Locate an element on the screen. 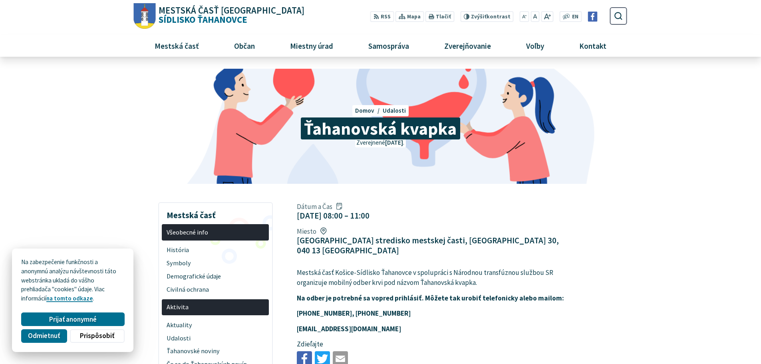 The image size is (761, 364). span: Tlačiť is located at coordinates (444, 17).